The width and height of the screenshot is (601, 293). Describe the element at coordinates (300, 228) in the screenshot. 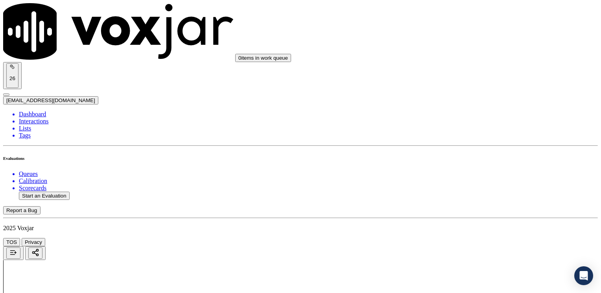

I see `p: 2025 Voxjar` at that location.